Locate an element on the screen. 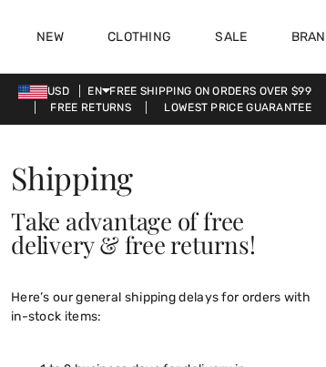 The height and width of the screenshot is (367, 326). a: Clothing is located at coordinates (139, 38).